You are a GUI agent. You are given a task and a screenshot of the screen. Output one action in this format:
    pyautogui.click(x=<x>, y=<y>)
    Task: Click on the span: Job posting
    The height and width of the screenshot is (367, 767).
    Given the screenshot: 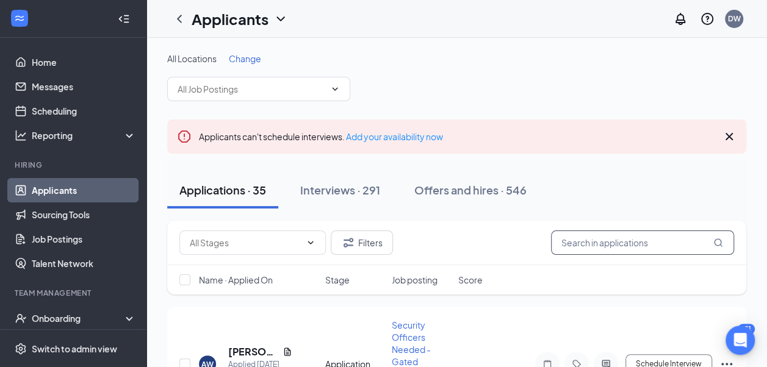 What is the action you would take?
    pyautogui.click(x=414, y=280)
    